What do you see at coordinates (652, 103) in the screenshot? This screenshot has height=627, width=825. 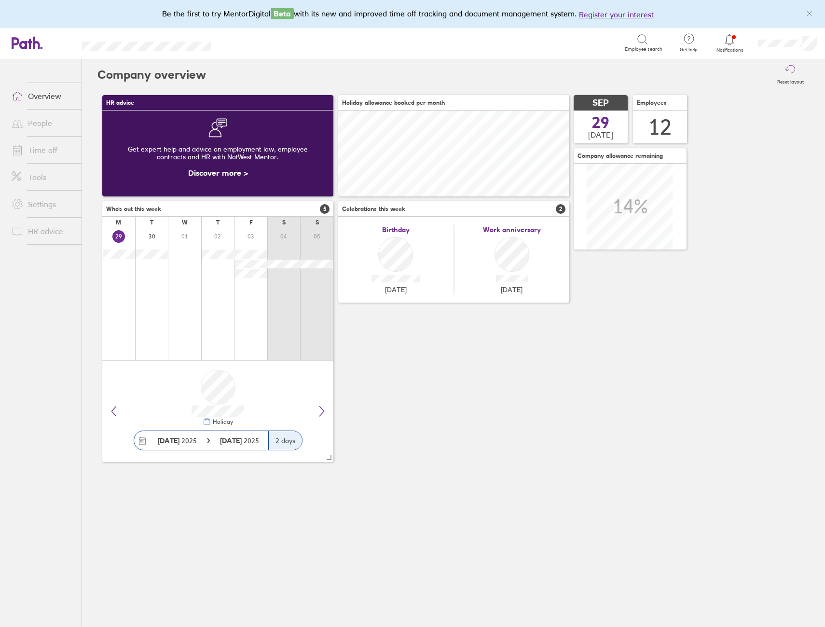 I see `span: Employees` at bounding box center [652, 103].